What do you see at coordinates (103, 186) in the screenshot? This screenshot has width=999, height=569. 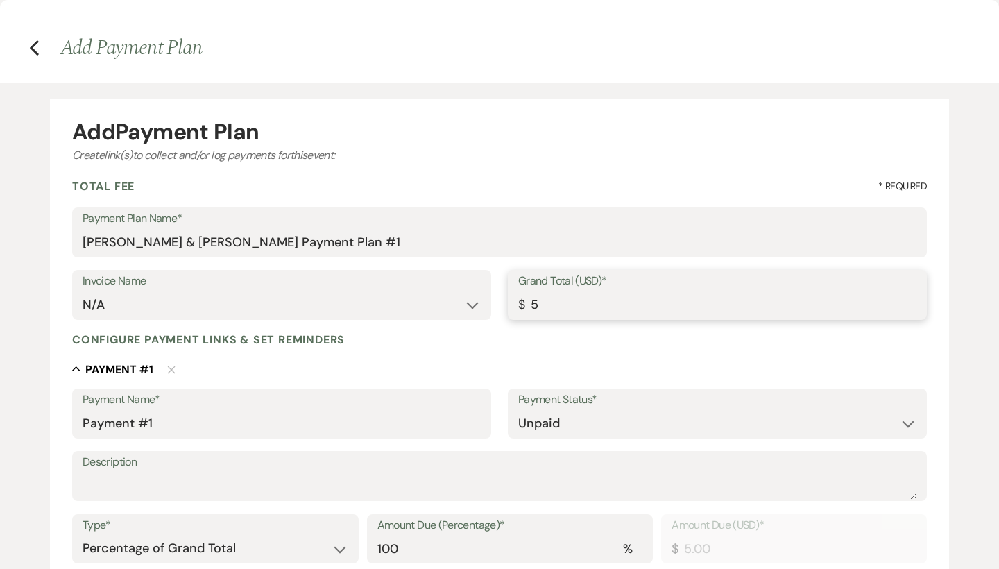 I see `h4: Total Fee` at bounding box center [103, 186].